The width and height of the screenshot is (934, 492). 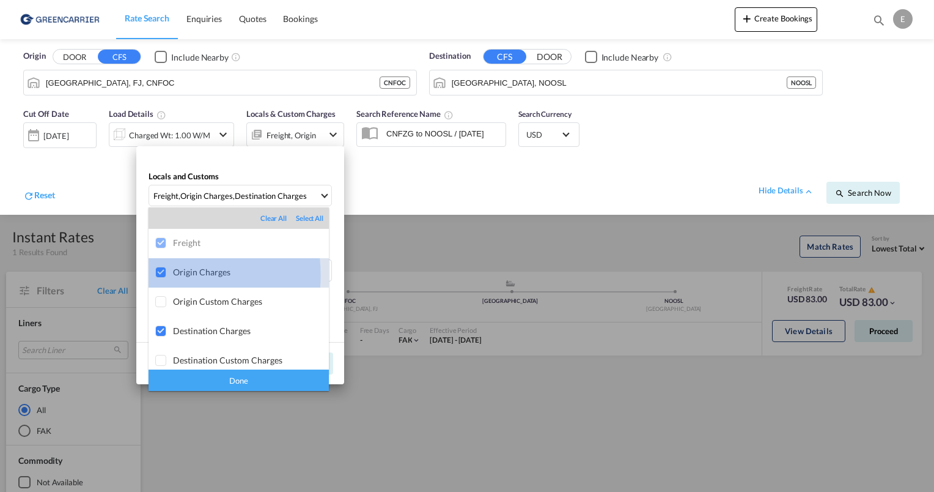 What do you see at coordinates (251, 359) in the screenshot?
I see `div: Destination Custom Charges` at bounding box center [251, 359].